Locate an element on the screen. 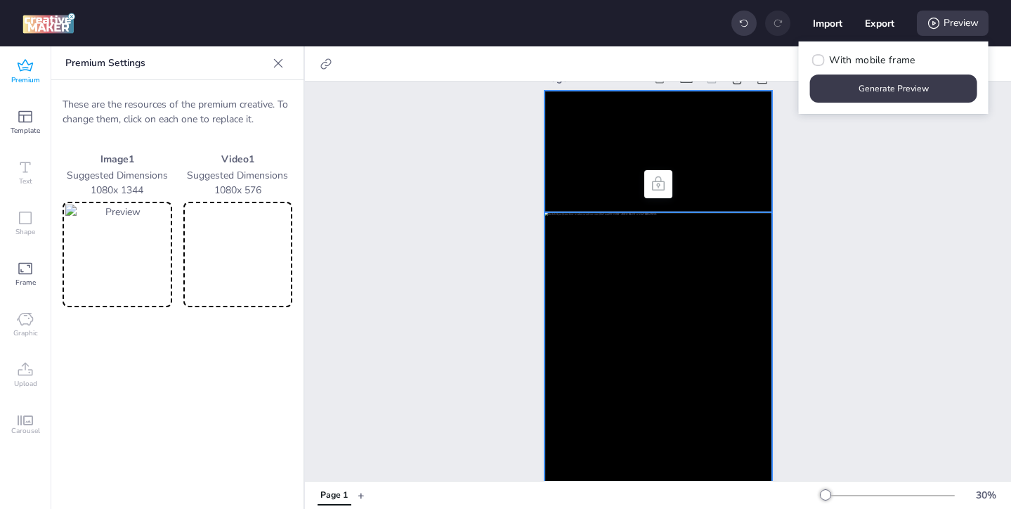 This screenshot has height=509, width=1011. span: Frame is located at coordinates (25, 283).